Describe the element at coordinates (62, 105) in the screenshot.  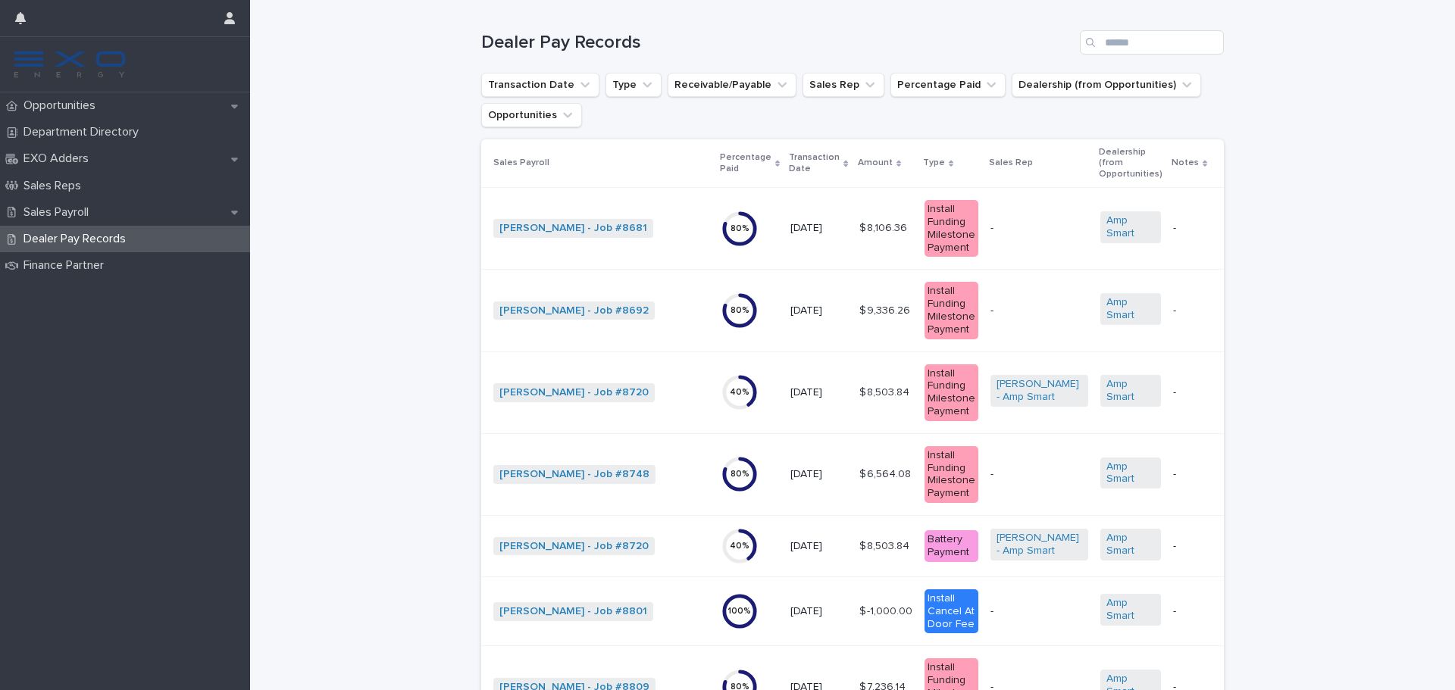
I see `p: Opportunities` at that location.